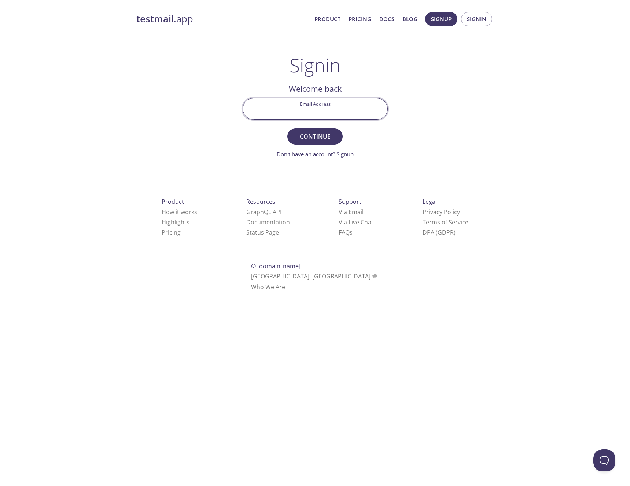 The height and width of the screenshot is (486, 630). What do you see at coordinates (410, 19) in the screenshot?
I see `a: Blog` at bounding box center [410, 19].